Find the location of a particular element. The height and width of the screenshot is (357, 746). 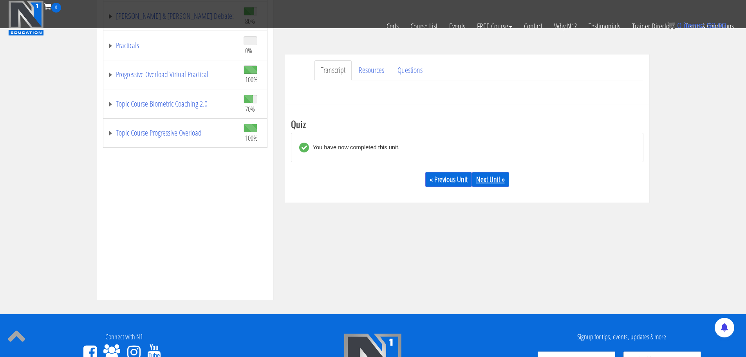

h3: Quiz is located at coordinates (467, 124).